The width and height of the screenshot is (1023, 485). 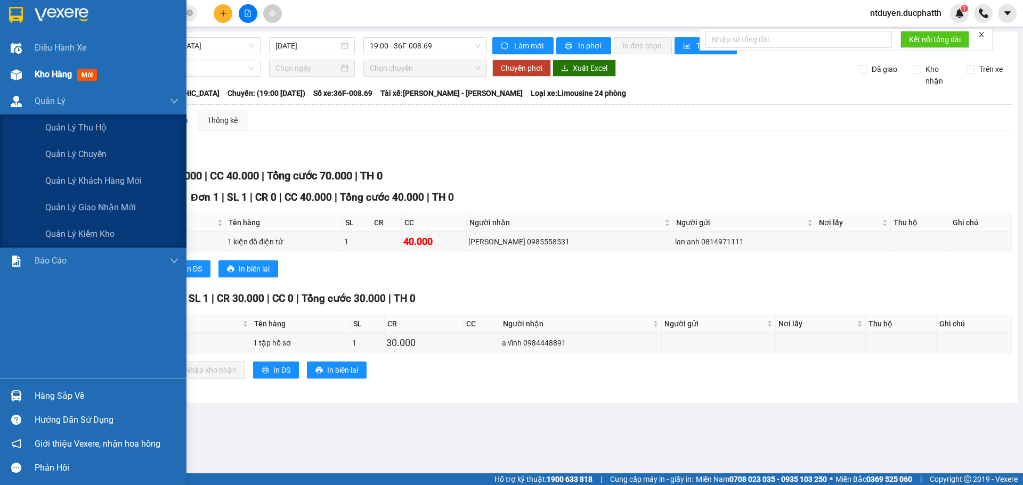 I want to click on div: 1 tập hồ sơ, so click(x=301, y=343).